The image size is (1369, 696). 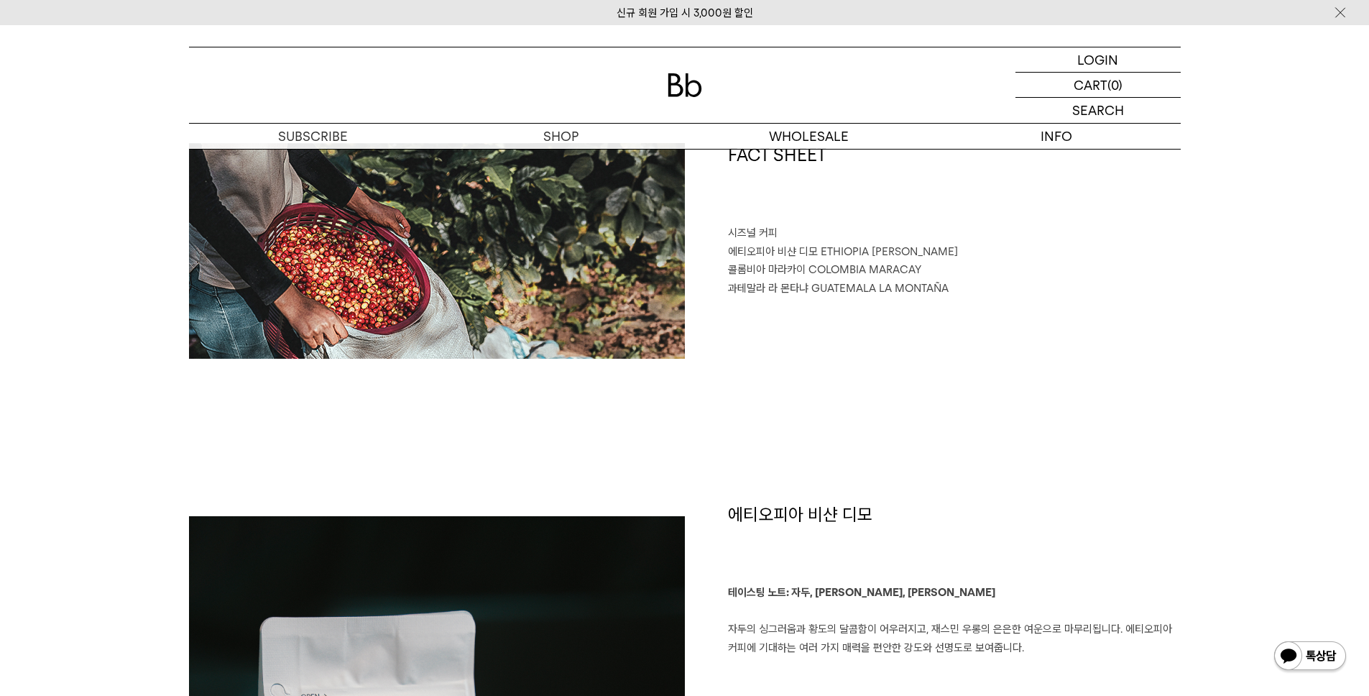 I want to click on p: SEARCH, so click(x=1098, y=110).